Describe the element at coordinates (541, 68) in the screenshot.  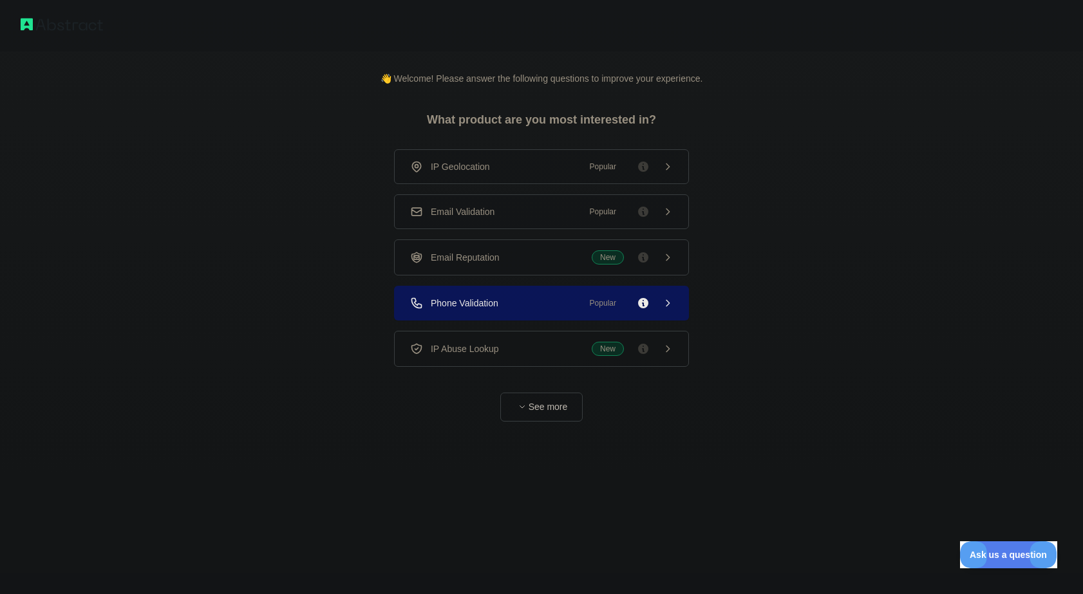
I see `p: 👋 Welcome! Please answer the following questions to improve your experience.` at that location.